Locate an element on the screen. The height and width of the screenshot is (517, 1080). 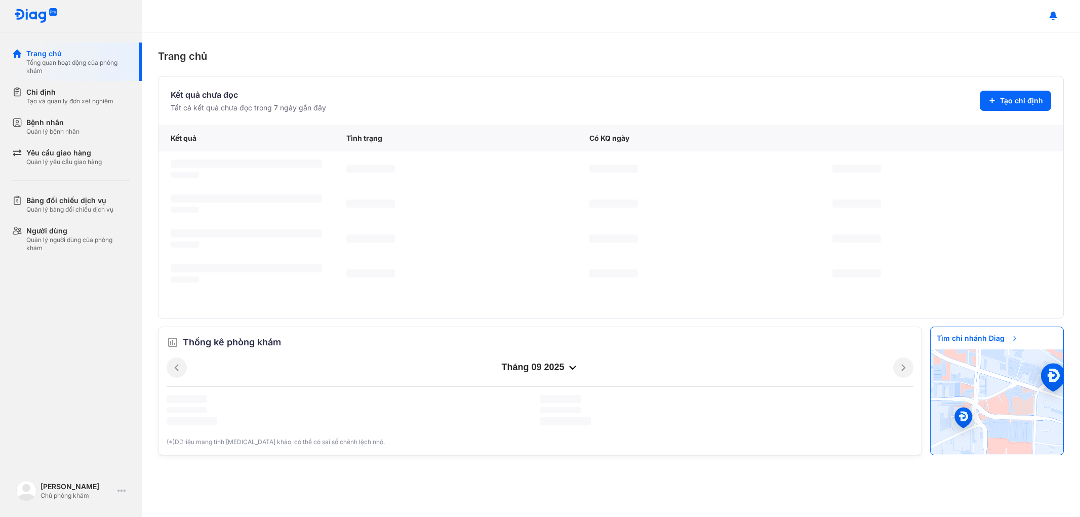
div: tháng 09 2025 is located at coordinates (540, 368).